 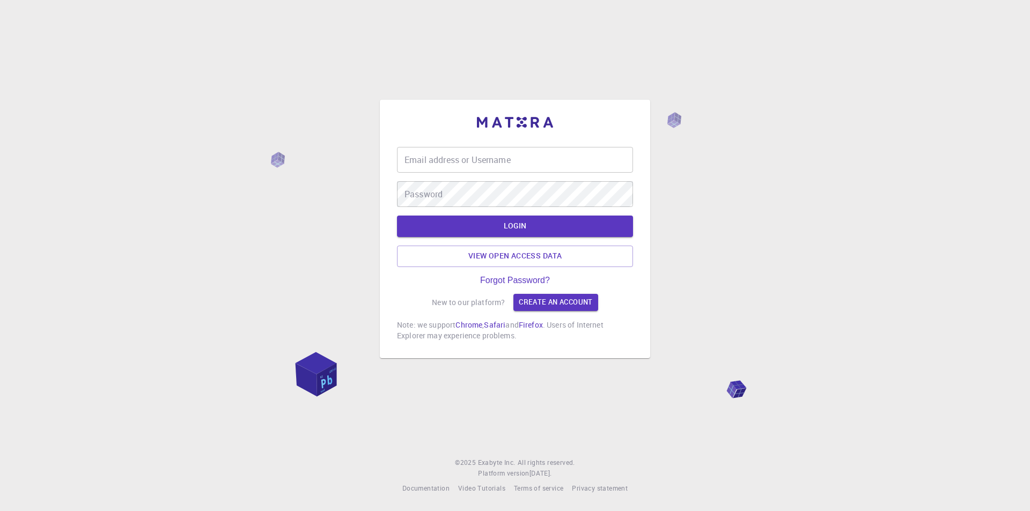 What do you see at coordinates (515, 281) in the screenshot?
I see `a: Forgot Password?` at bounding box center [515, 281].